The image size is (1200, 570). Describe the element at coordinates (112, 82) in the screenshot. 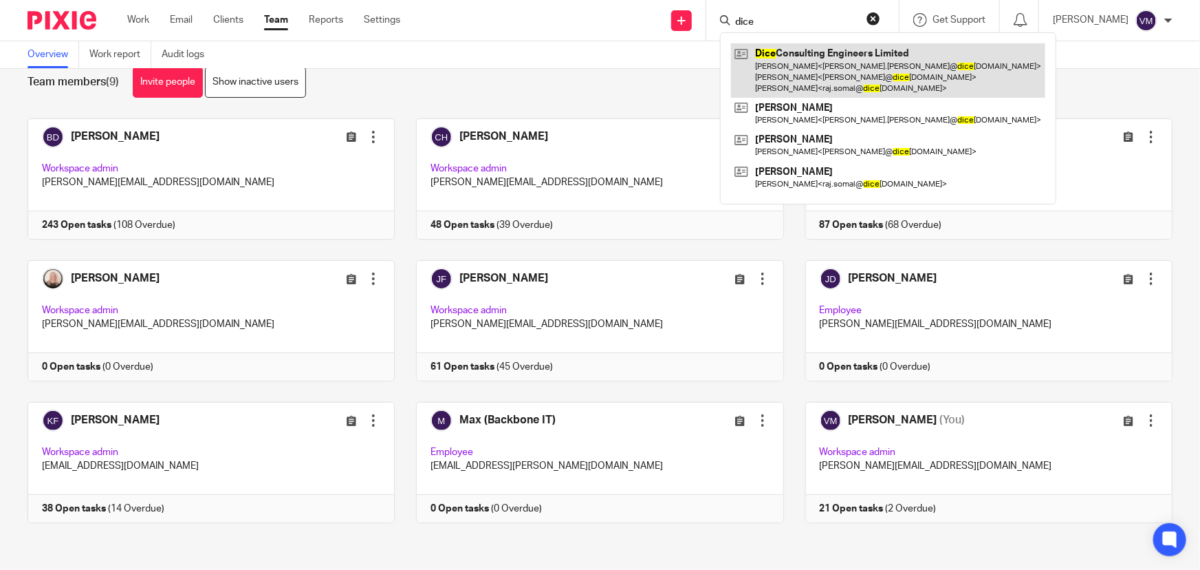

I see `span: (9)` at that location.